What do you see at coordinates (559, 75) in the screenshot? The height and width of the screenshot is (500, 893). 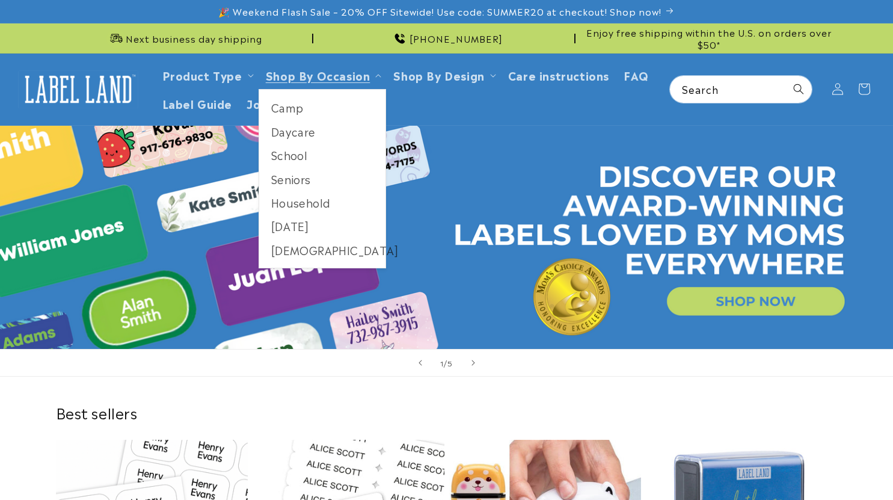 I see `a: Care instructions` at bounding box center [559, 75].